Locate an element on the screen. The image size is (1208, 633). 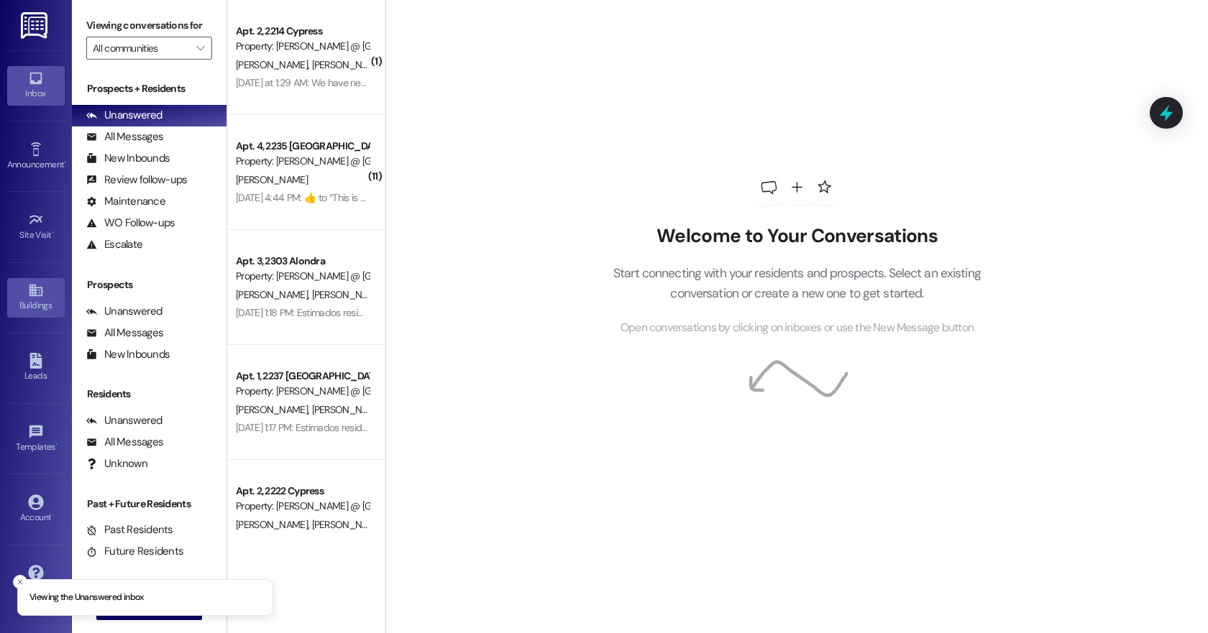
div: Unknown is located at coordinates (116, 464).